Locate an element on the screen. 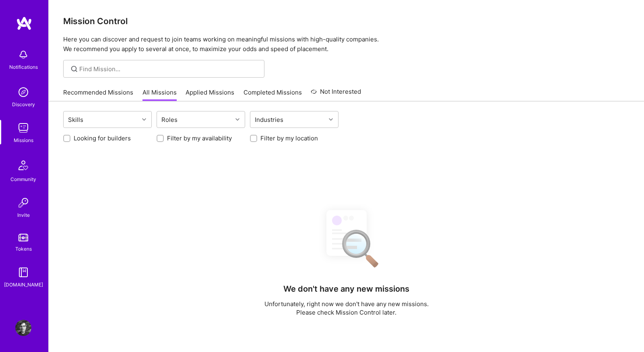  div: Notifications is located at coordinates (23, 67).